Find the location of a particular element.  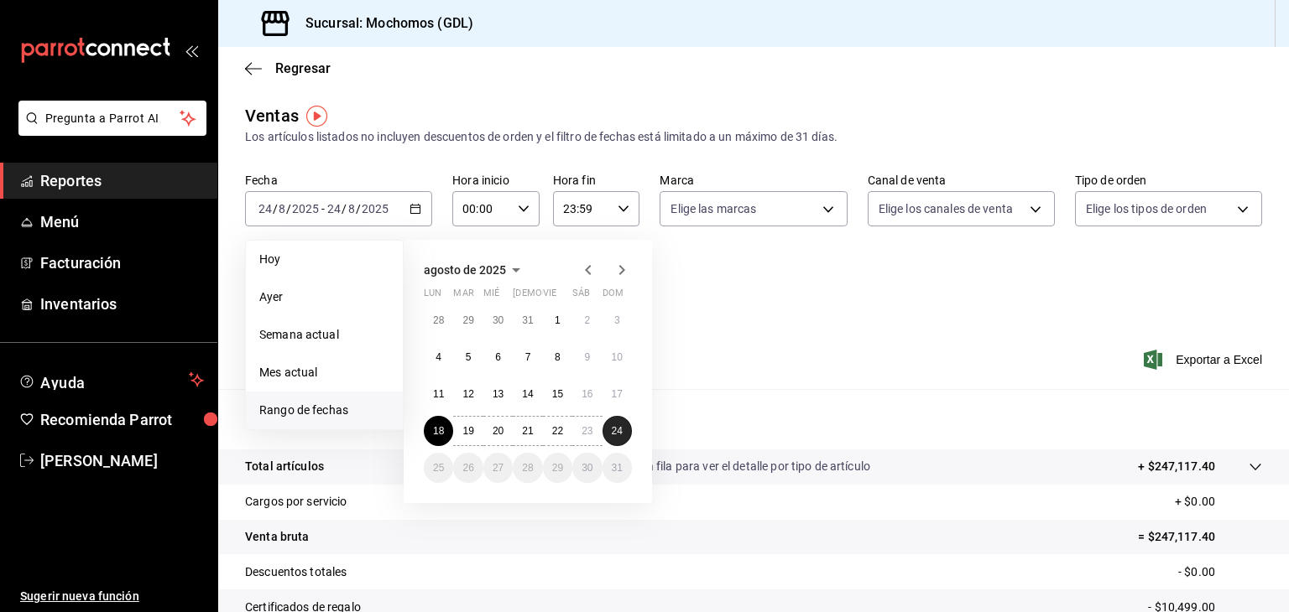

button: 10 de agosto de 2025 is located at coordinates (617, 357).